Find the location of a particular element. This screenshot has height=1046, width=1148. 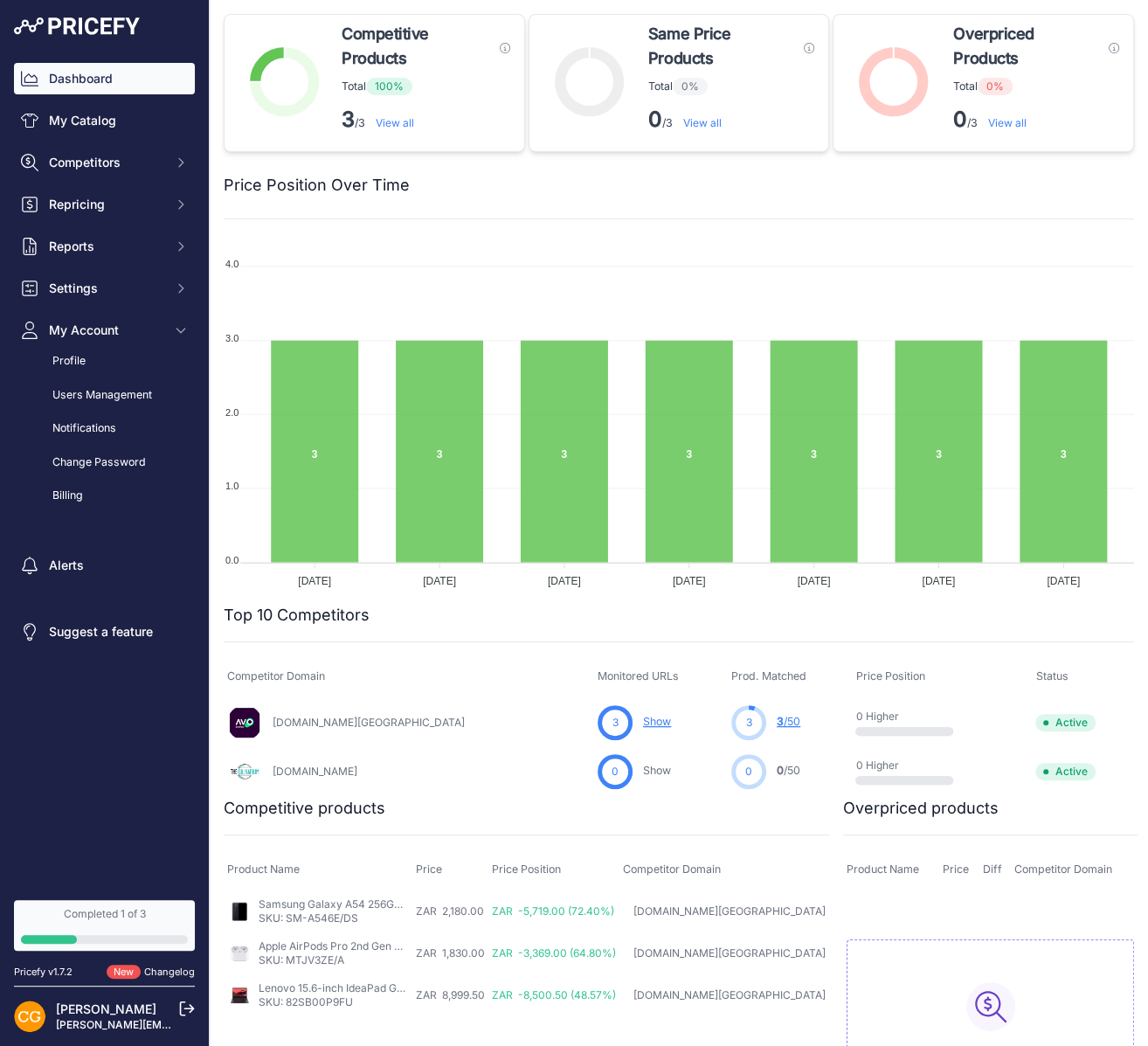

span: 100% is located at coordinates (389, 87).